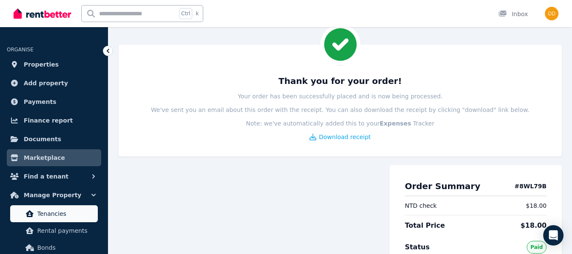  Describe the element at coordinates (340, 81) in the screenshot. I see `h3: Thank you for your order!` at that location.